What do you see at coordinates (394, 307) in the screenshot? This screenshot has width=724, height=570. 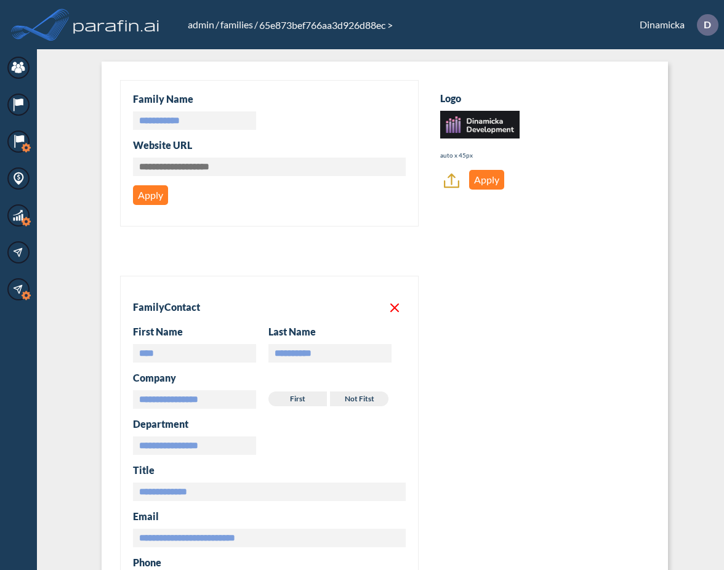 I see `button: Delete contact` at bounding box center [394, 307].